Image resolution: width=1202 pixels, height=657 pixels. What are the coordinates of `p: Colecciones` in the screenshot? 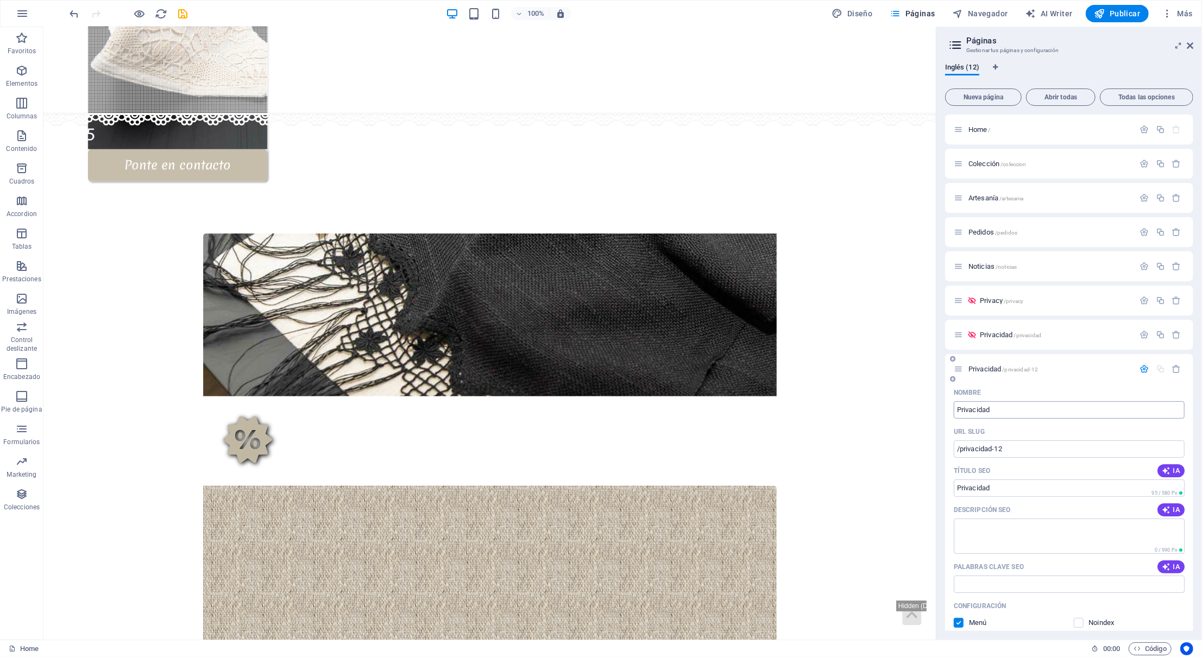 It's located at (22, 507).